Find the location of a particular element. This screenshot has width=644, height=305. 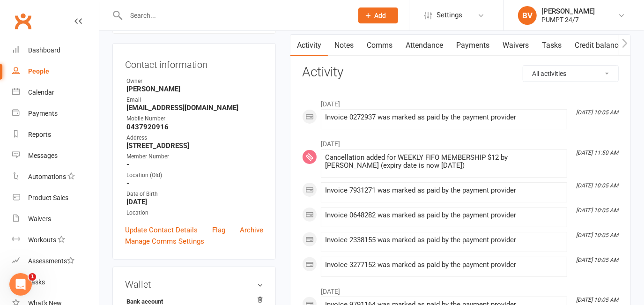

a: Activity is located at coordinates (309, 45).